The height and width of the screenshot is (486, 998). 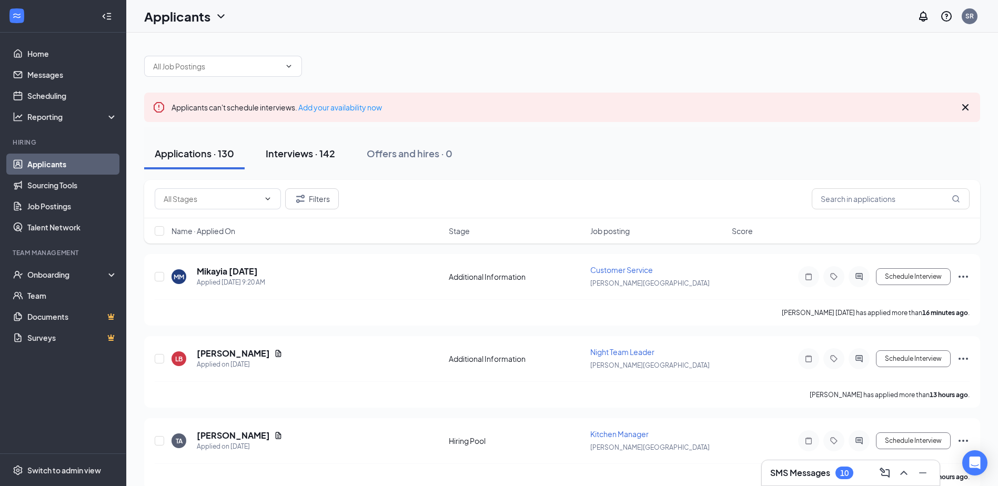 What do you see at coordinates (18, 275) in the screenshot?
I see `svg: UserCheck` at bounding box center [18, 275].